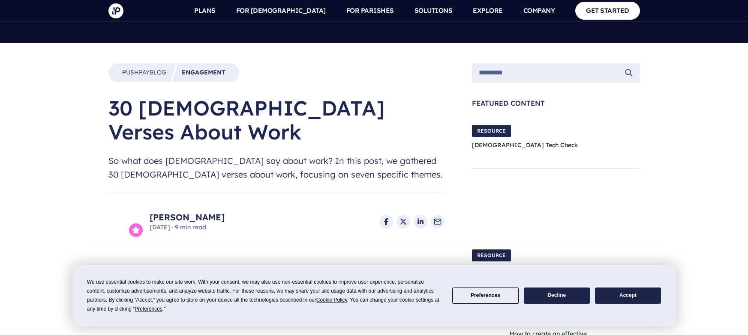 This screenshot has width=748, height=335. Describe the element at coordinates (332, 300) in the screenshot. I see `span: Cookie Policy` at that location.